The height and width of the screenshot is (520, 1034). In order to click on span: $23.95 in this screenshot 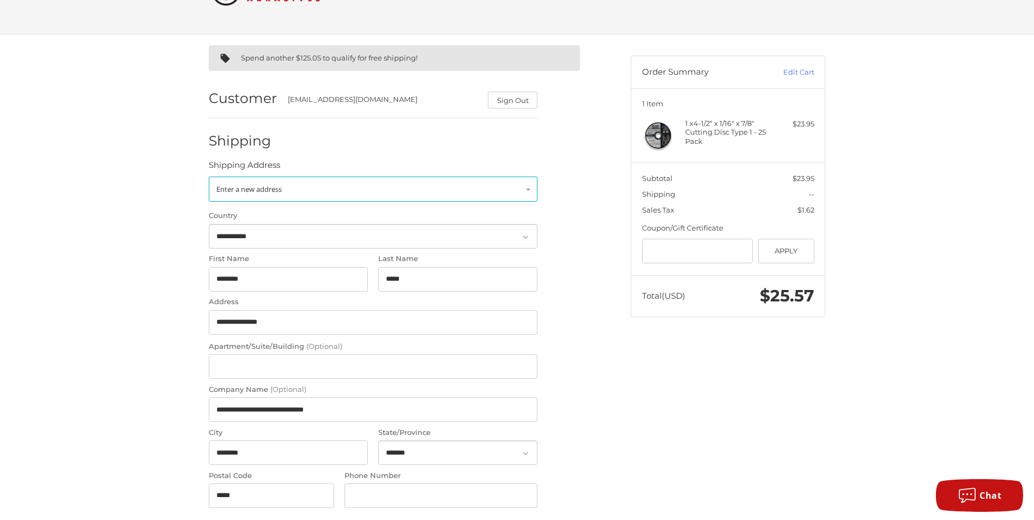, I will do `click(803, 178)`.